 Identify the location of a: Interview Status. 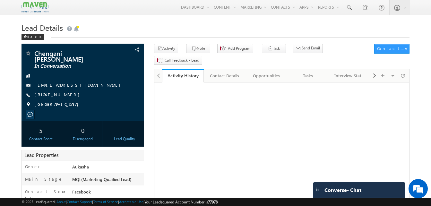
(350, 76).